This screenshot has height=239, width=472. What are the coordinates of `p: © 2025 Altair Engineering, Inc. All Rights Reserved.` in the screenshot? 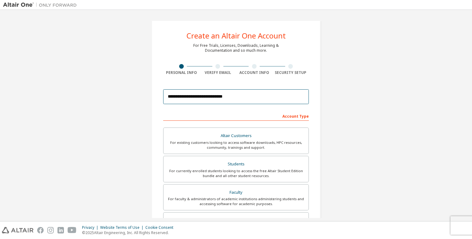 It's located at (129, 232).